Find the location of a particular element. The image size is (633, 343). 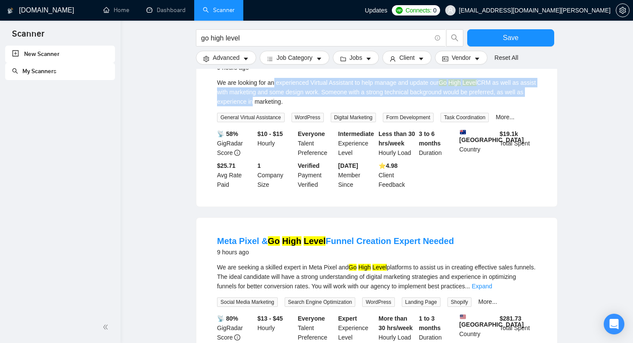

button: idcardVendorcaret-down is located at coordinates (461, 58).